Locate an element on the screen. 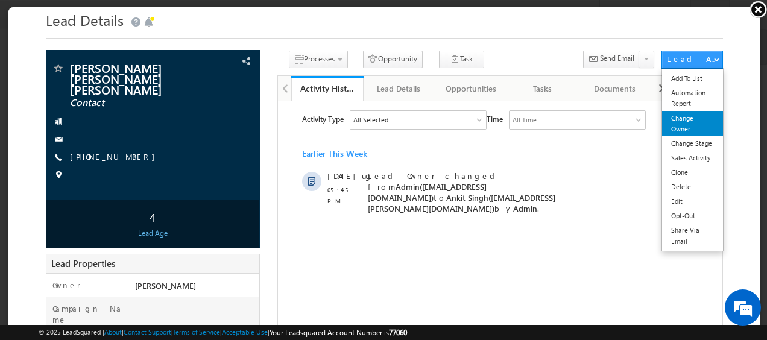 This screenshot has height=340, width=767. span: Lead Owner changed from to by . is located at coordinates (183, 90).